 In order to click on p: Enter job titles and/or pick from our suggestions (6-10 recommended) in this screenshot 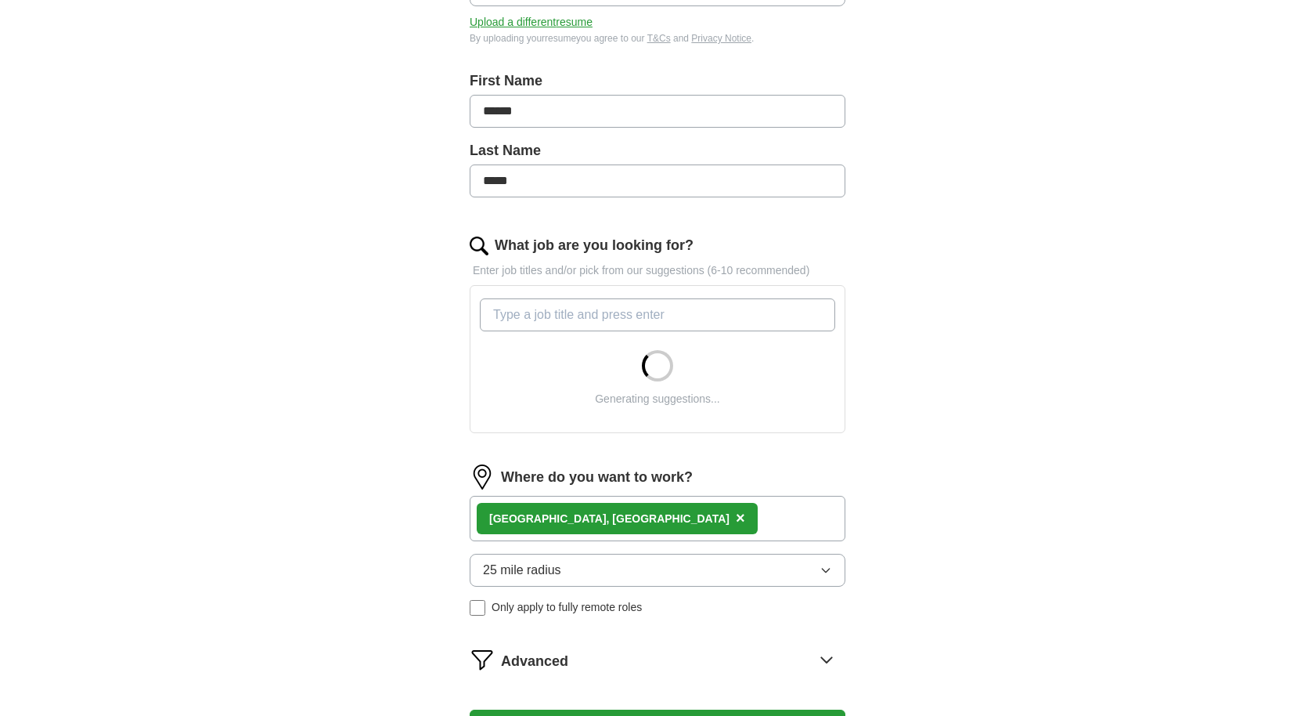, I will do `click(658, 270)`.